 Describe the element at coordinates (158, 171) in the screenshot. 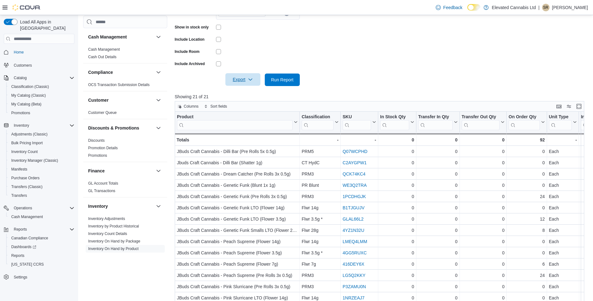

I see `button: Finance` at that location.